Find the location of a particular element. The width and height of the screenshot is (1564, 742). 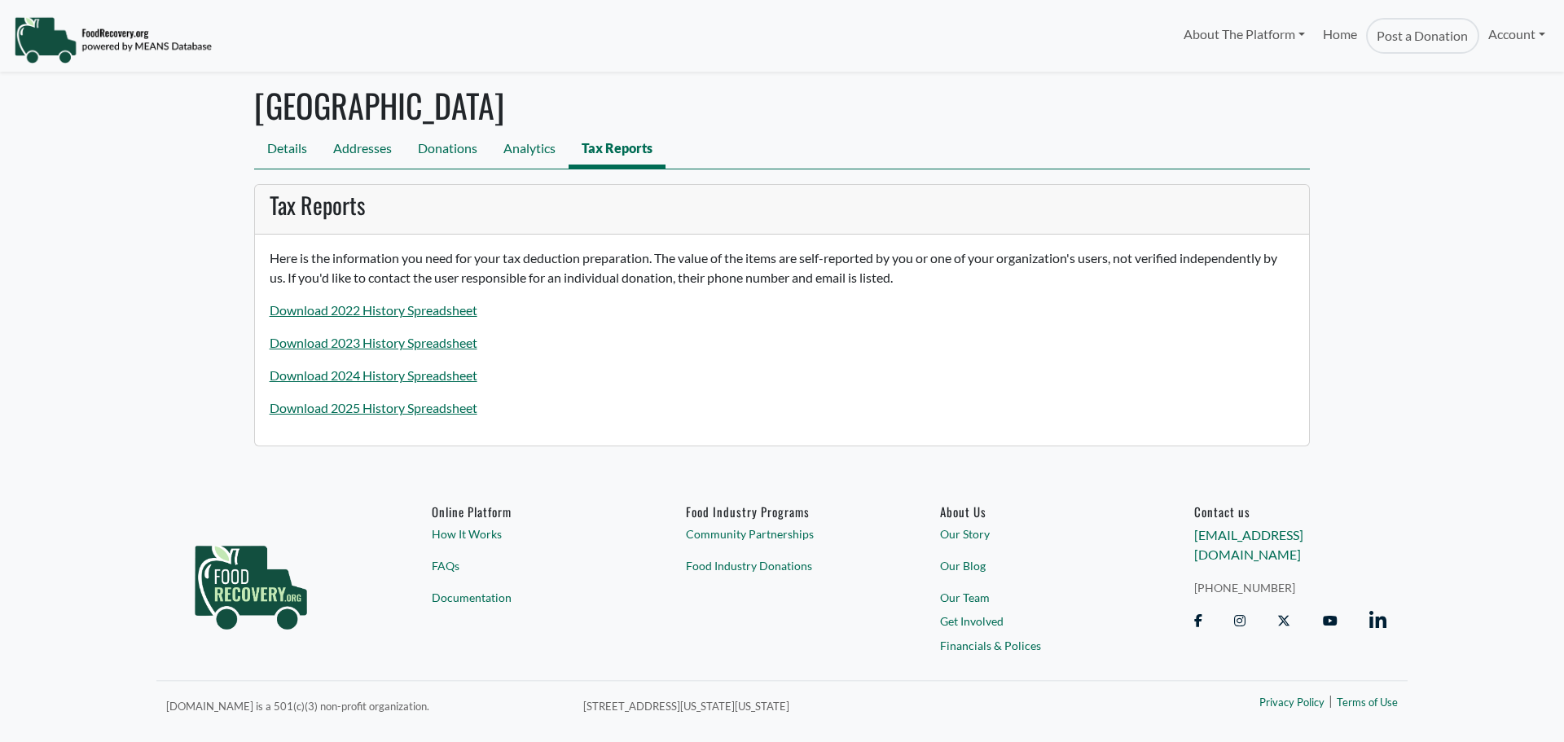

a: Food Industry Donations is located at coordinates (782, 565).